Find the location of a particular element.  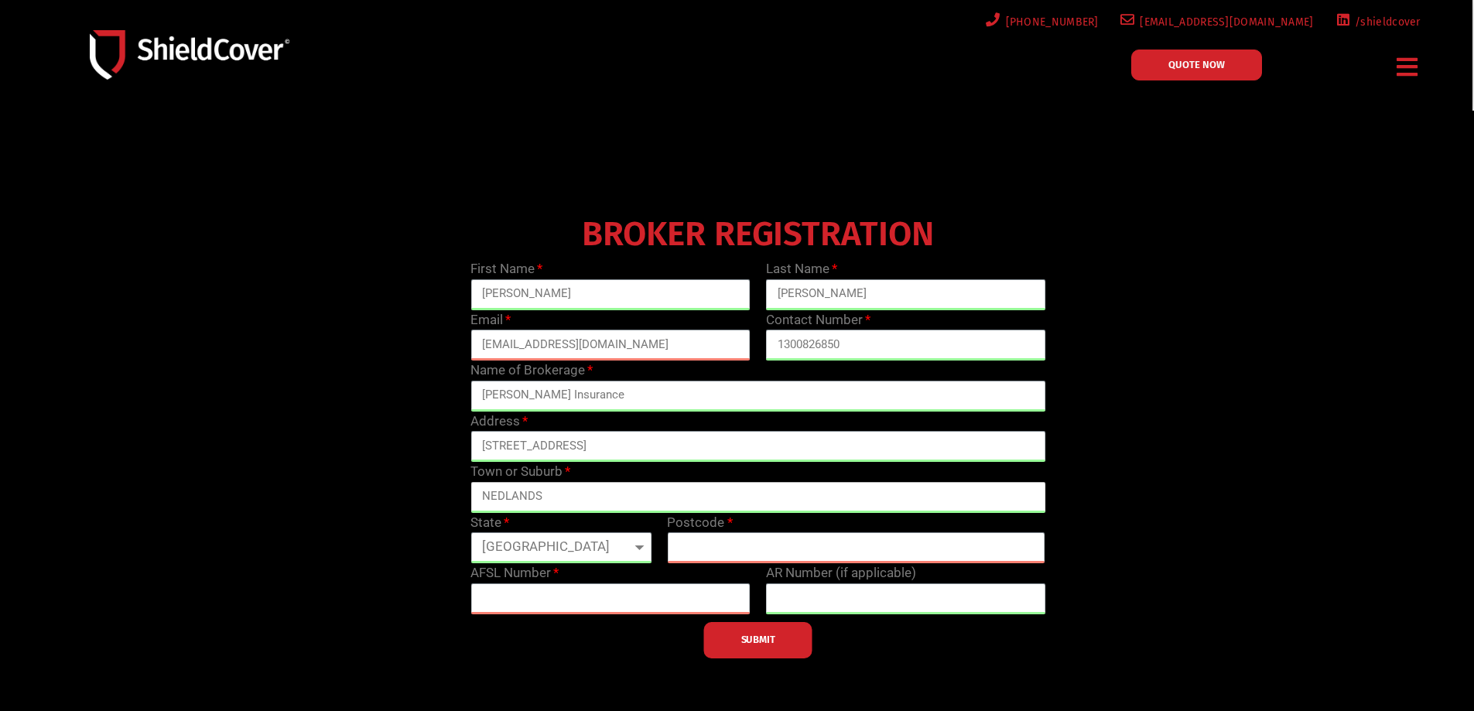

label: First Name is located at coordinates (506, 269).